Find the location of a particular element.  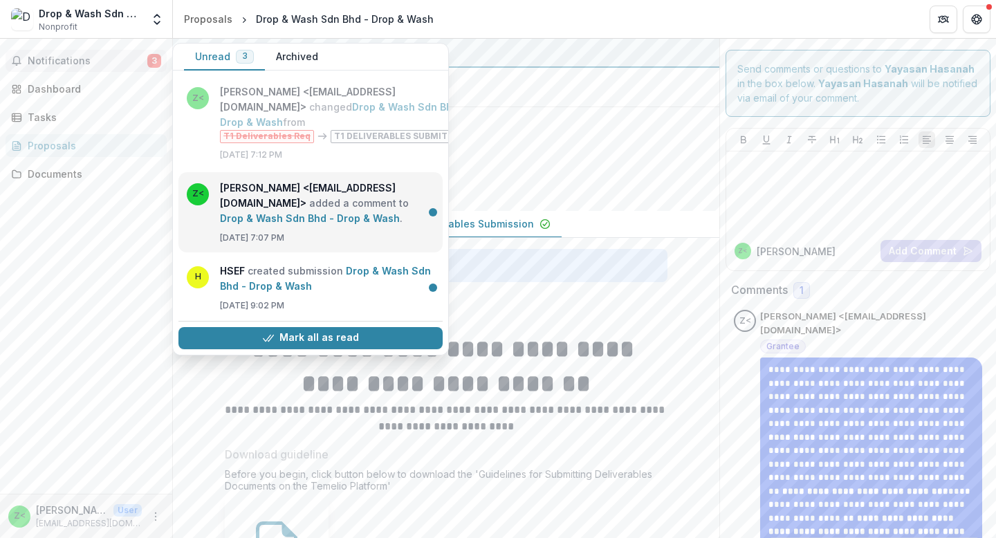

button: Align Left is located at coordinates (927, 140).